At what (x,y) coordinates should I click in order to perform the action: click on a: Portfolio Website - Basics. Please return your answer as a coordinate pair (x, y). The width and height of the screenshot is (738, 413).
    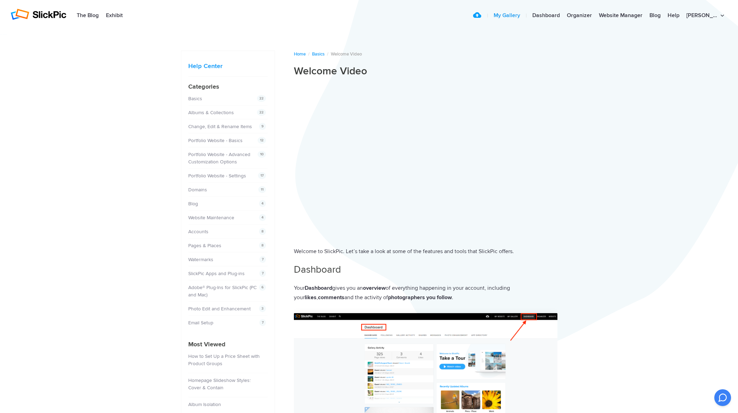
    Looking at the image, I should click on (216, 140).